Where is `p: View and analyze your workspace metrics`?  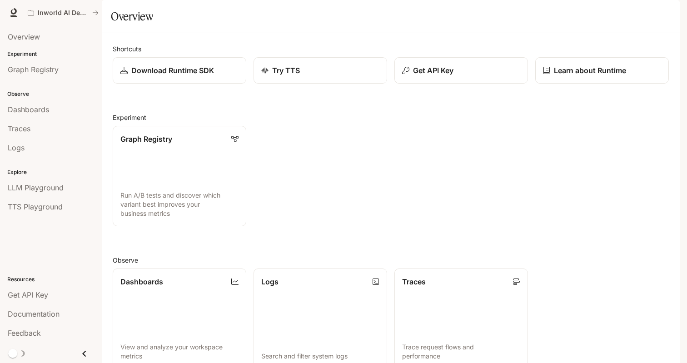
p: View and analyze your workspace metrics is located at coordinates (179, 352).